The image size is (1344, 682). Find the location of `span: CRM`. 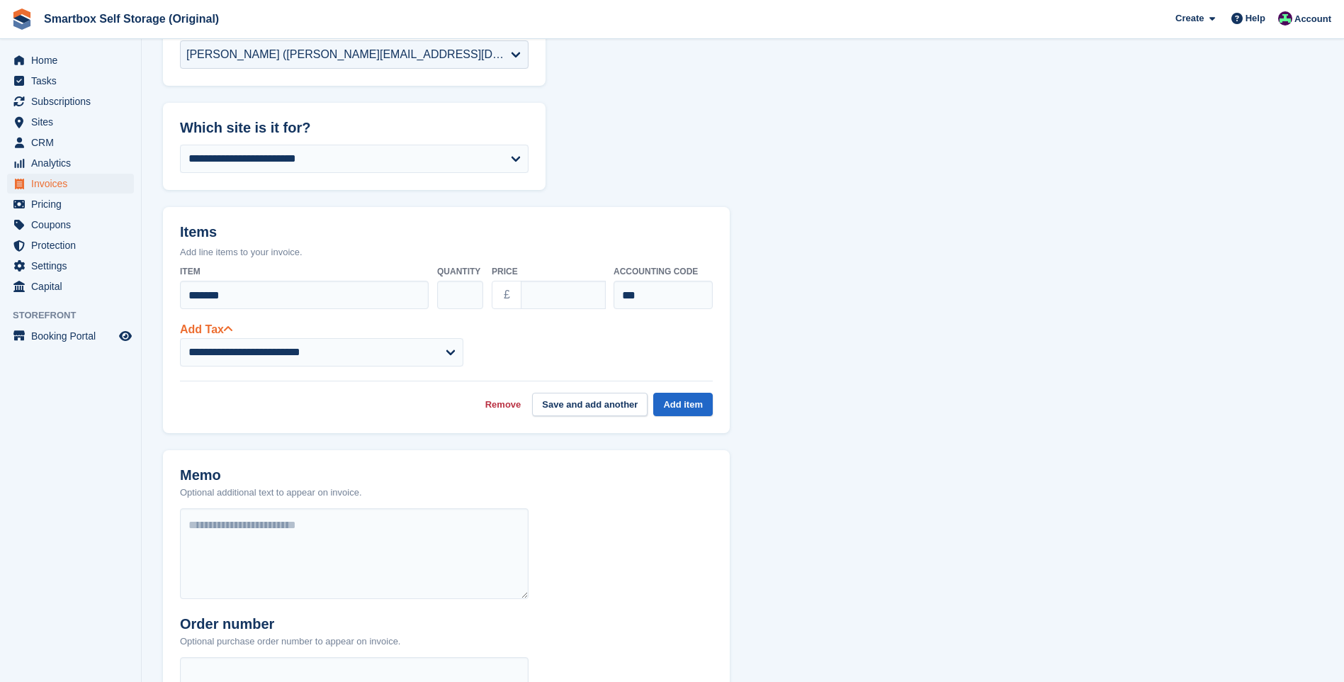

span: CRM is located at coordinates (74, 142).